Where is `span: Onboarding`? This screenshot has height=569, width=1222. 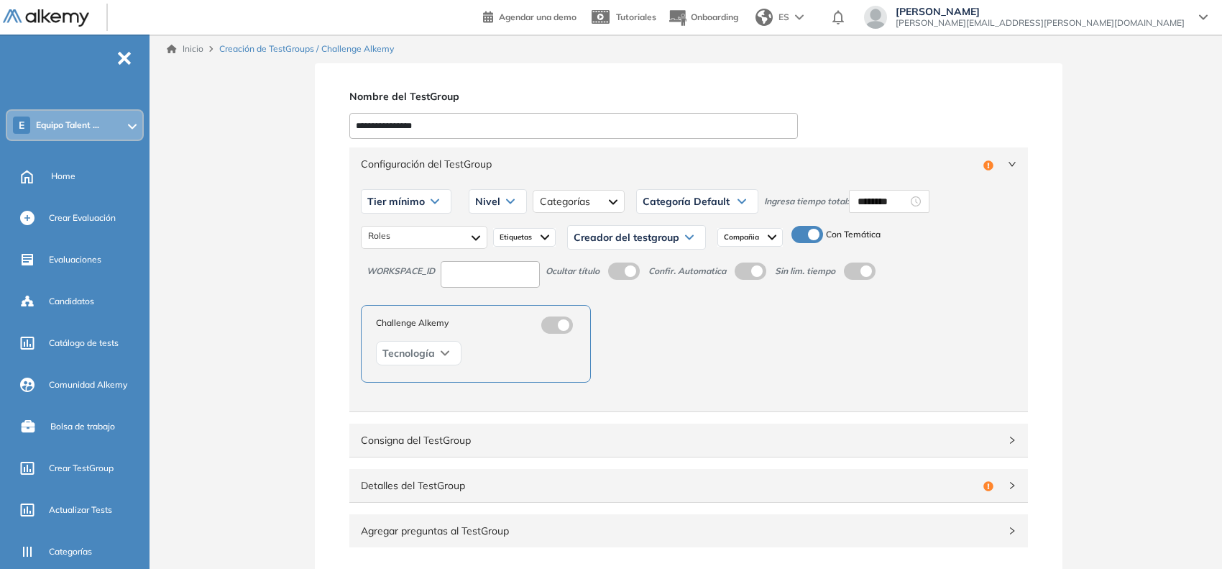
span: Onboarding is located at coordinates (715, 17).